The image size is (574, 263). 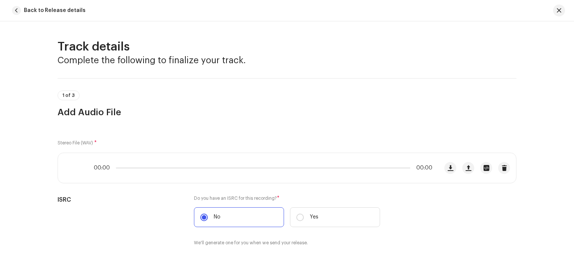 What do you see at coordinates (251, 243) in the screenshot?
I see `small: We'll generate one for you when we send your release.` at bounding box center [251, 243].